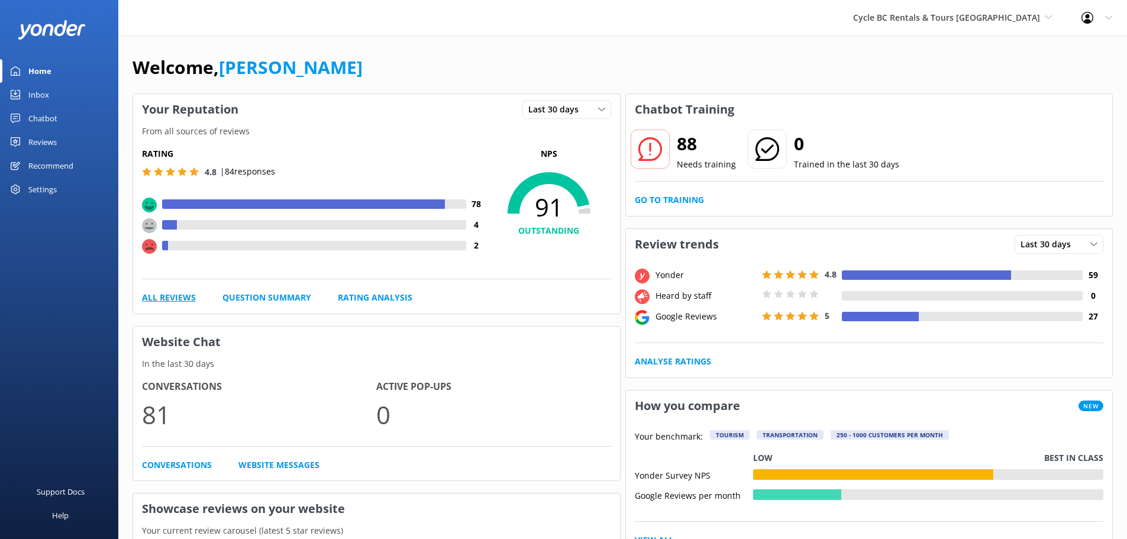 This screenshot has height=539, width=1127. Describe the element at coordinates (673, 362) in the screenshot. I see `a: Analyse Ratings` at that location.